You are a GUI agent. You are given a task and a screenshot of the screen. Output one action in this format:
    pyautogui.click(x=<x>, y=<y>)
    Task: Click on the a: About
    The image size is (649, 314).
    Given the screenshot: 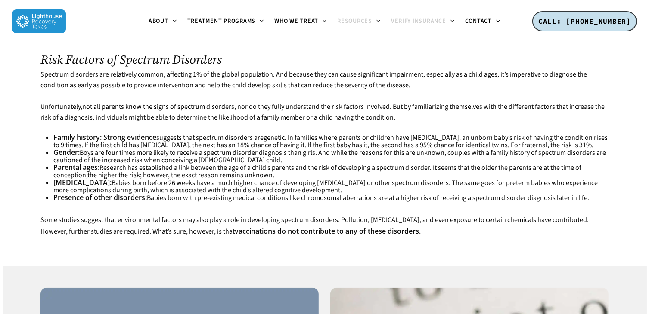 What is the action you would take?
    pyautogui.click(x=163, y=22)
    